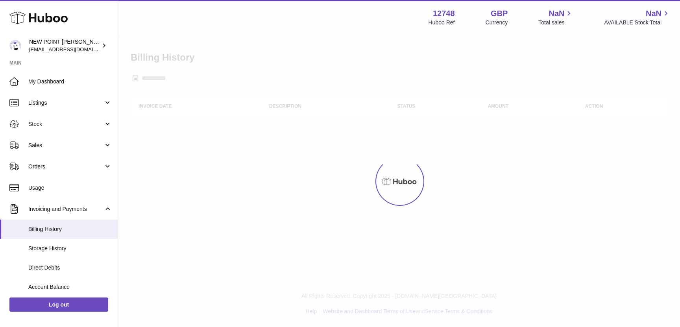  What do you see at coordinates (441, 22) in the screenshot?
I see `div: Huboo Ref` at bounding box center [441, 22].